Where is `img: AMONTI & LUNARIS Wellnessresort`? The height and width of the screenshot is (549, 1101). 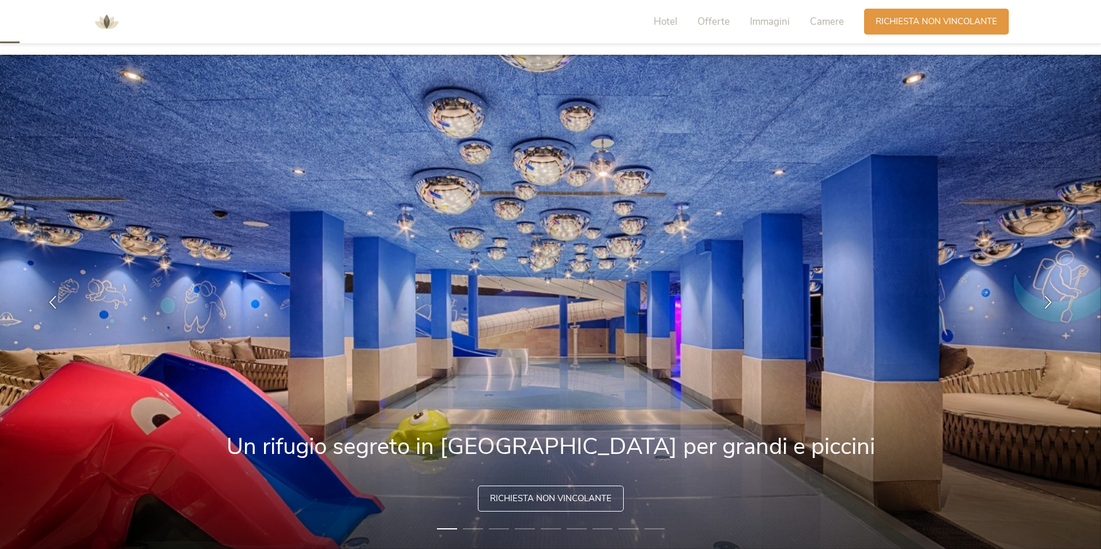
img: AMONTI & LUNARIS Wellnessresort is located at coordinates (107, 22).